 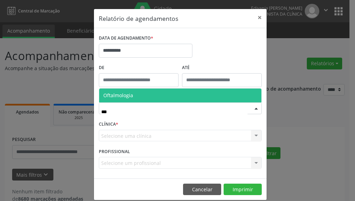 What do you see at coordinates (109, 124) in the screenshot?
I see `label: CLÍNICA` at bounding box center [109, 124].